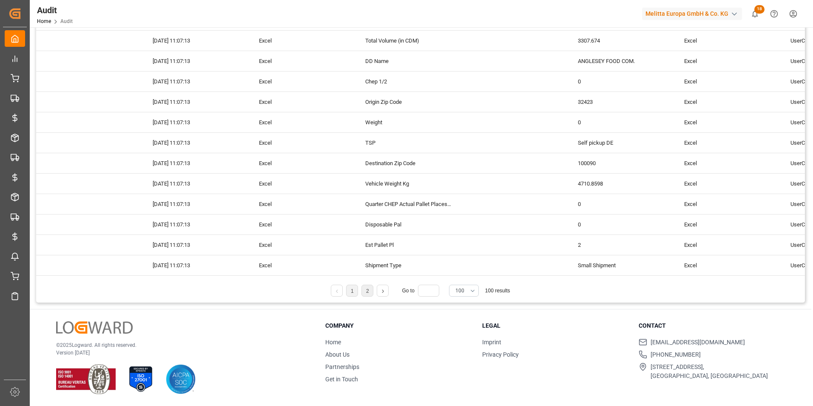 The image size is (813, 406). What do you see at coordinates (180, 345) in the screenshot?
I see `p: © 2025 Logward. All rights reserved.` at bounding box center [180, 345].